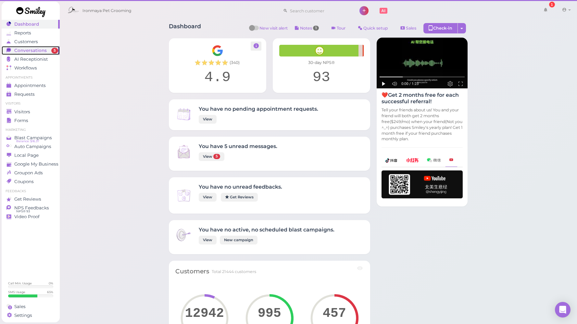 The width and height of the screenshot is (577, 324). What do you see at coordinates (50, 292) in the screenshot?
I see `div: 65 %` at bounding box center [50, 292].